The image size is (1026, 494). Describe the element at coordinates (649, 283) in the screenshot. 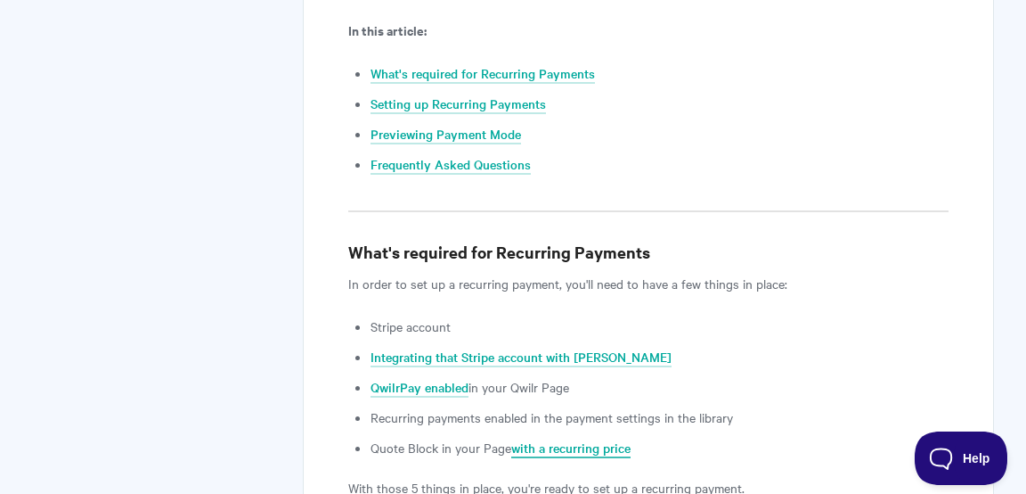

I see `p: In order to set up a recurring payment, you'll need to have a few things in place:` at that location.